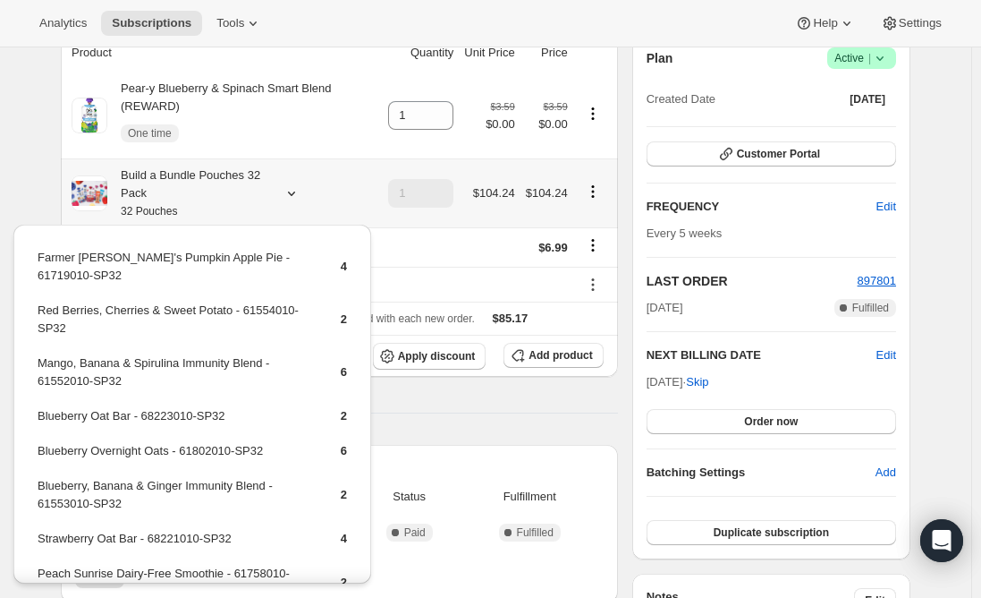 Image resolution: width=981 pixels, height=598 pixels. What do you see at coordinates (697, 382) in the screenshot?
I see `button: Skip` at bounding box center [697, 382].